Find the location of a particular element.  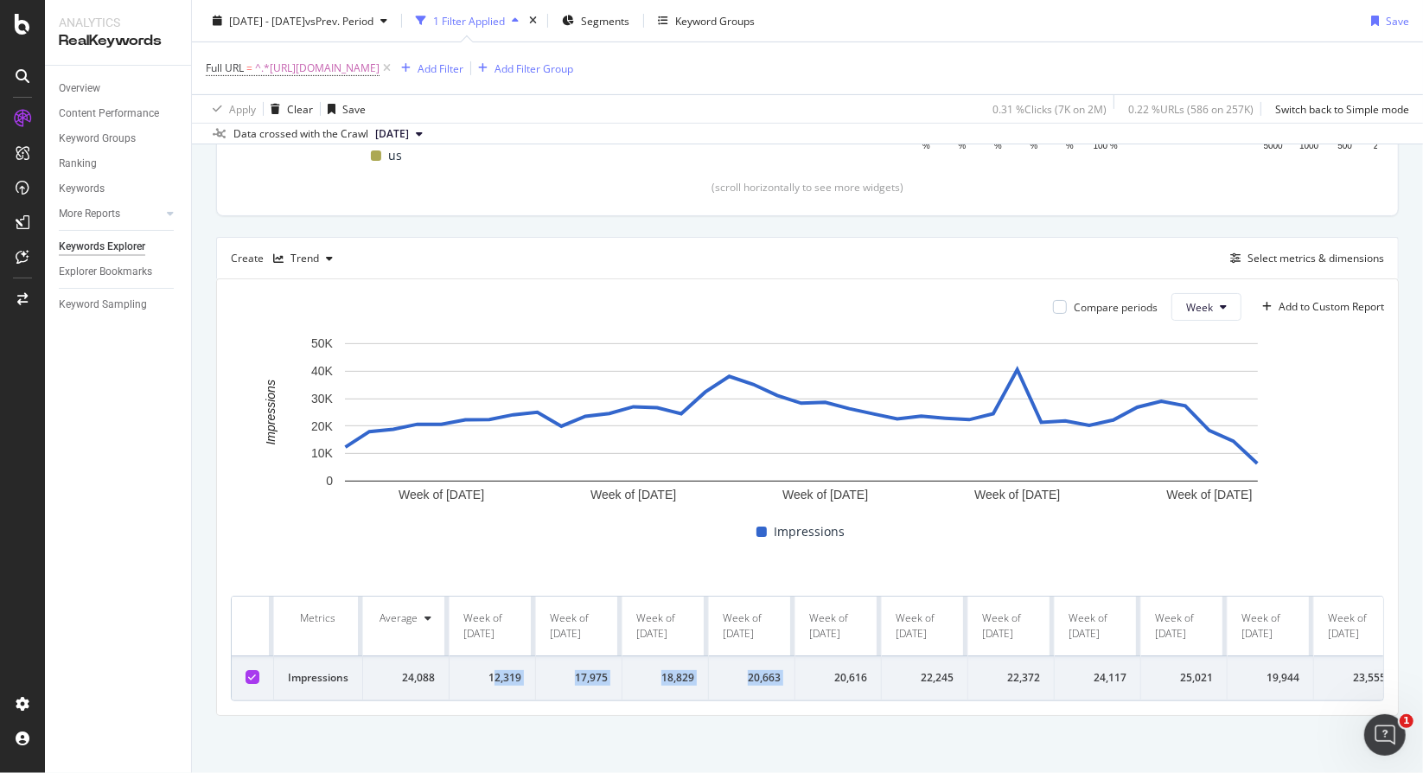

button: Add to Custom Report is located at coordinates (1319, 307).